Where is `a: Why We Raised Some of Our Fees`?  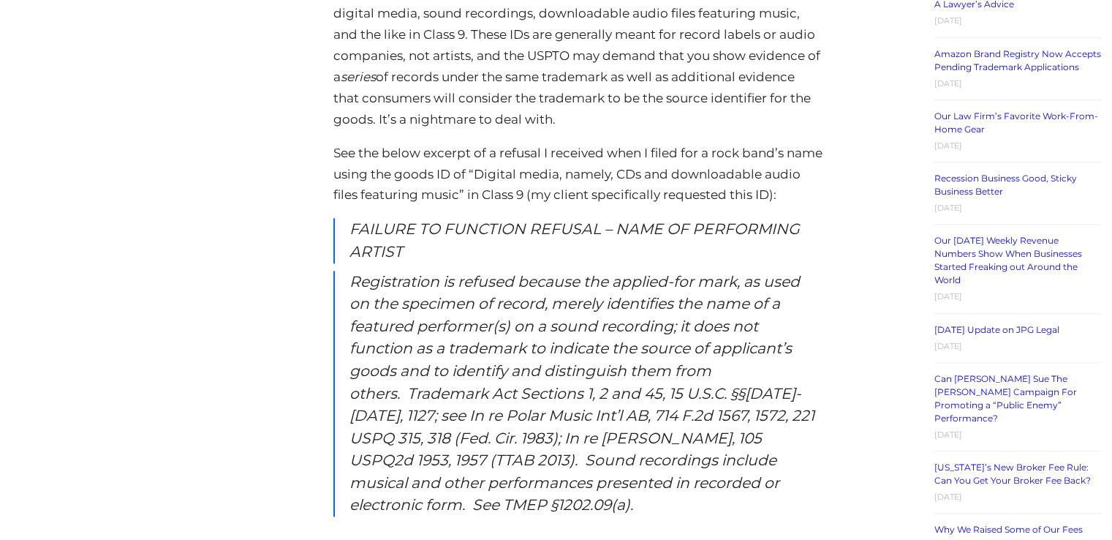
a: Why We Raised Some of Our Fees is located at coordinates (1009, 529).